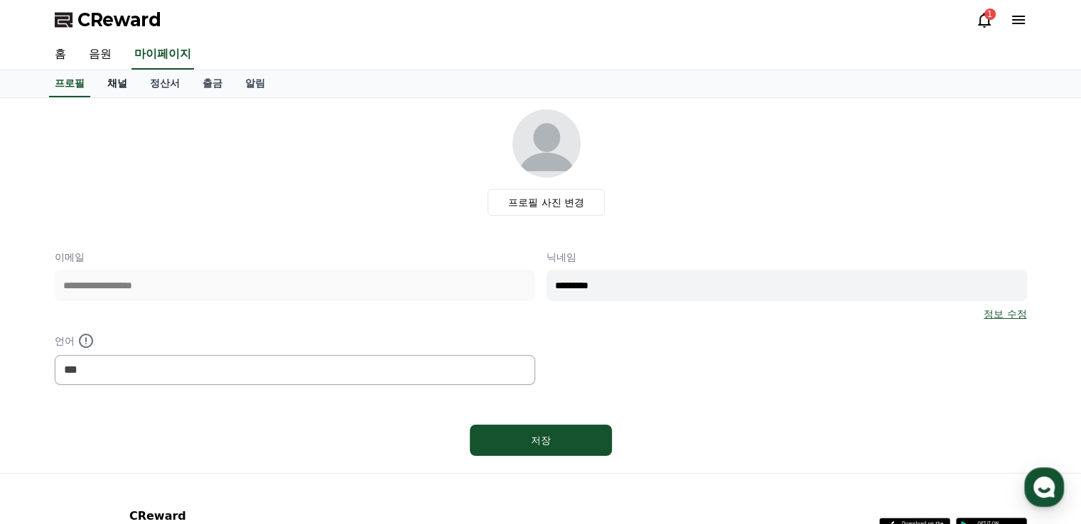 The image size is (1081, 524). What do you see at coordinates (541, 441) in the screenshot?
I see `div: 저장` at bounding box center [541, 441].